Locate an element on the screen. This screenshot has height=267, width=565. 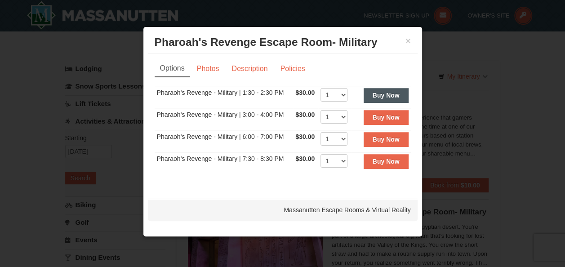
a: Options is located at coordinates (172, 69).